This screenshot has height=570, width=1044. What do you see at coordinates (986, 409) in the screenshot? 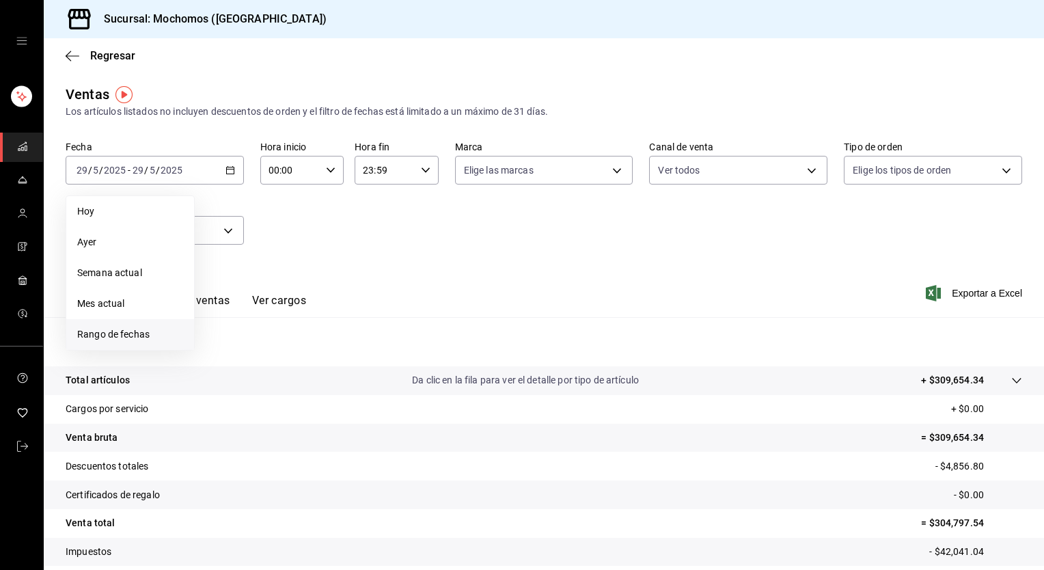
I see `p: + $0.00` at bounding box center [986, 409].